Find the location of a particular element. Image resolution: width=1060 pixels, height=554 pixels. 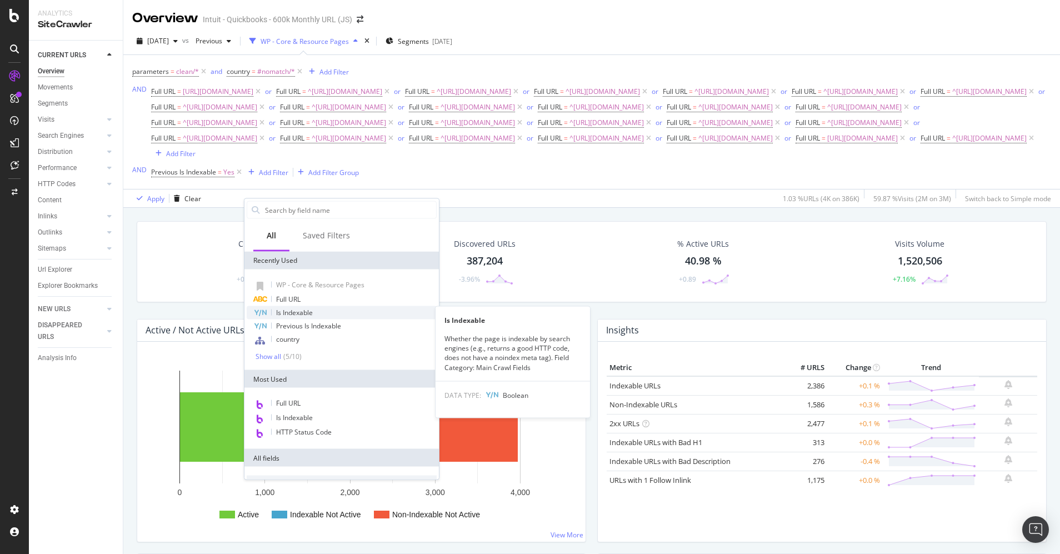

div: NEW URLS is located at coordinates (54, 309).